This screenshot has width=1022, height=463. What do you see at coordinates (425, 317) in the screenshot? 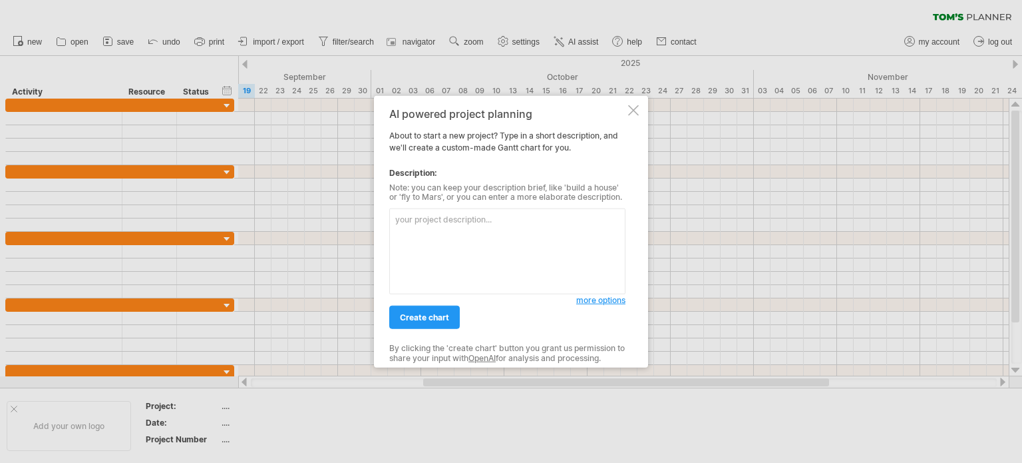
I see `a: create chart` at bounding box center [425, 317].